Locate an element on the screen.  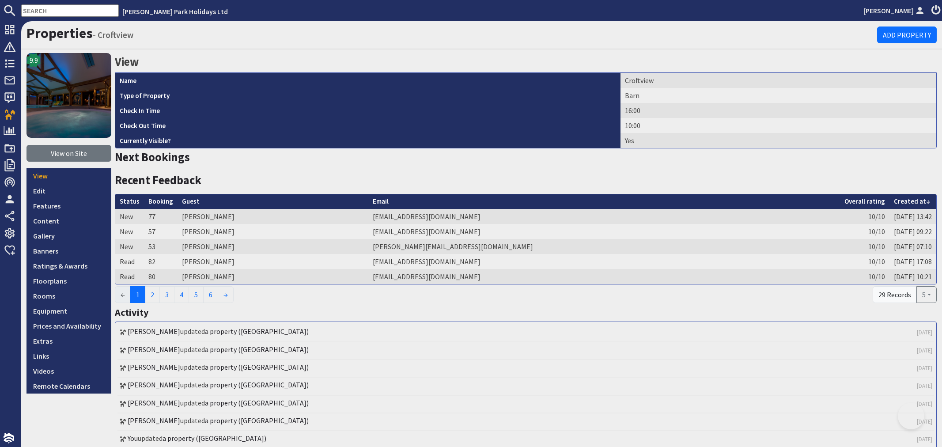
span: 1 is located at coordinates (138, 294).